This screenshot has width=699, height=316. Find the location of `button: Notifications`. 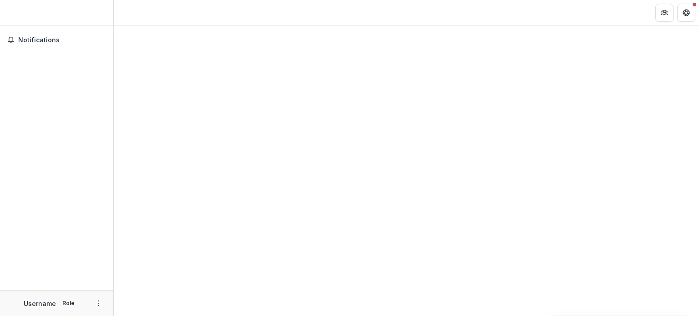

button: Notifications is located at coordinates (56, 40).